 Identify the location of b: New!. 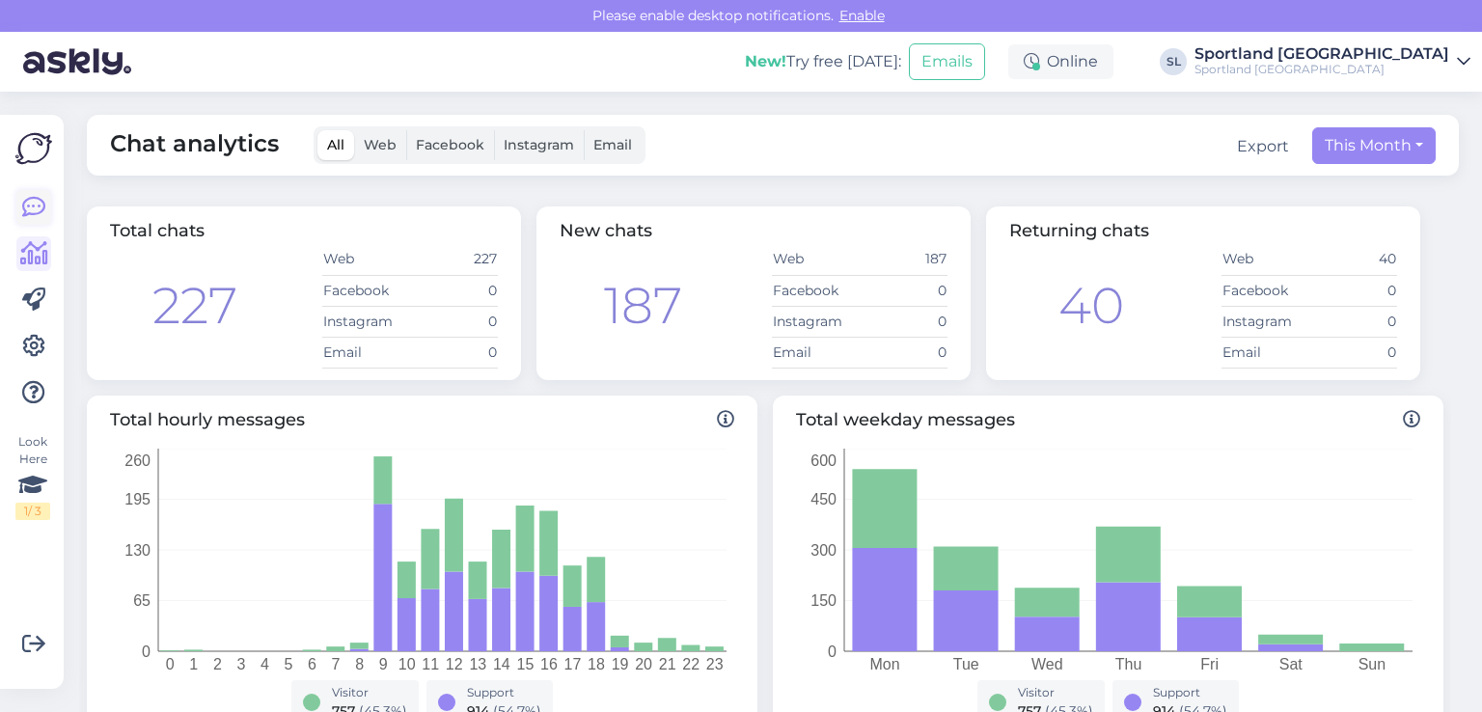
(765, 61).